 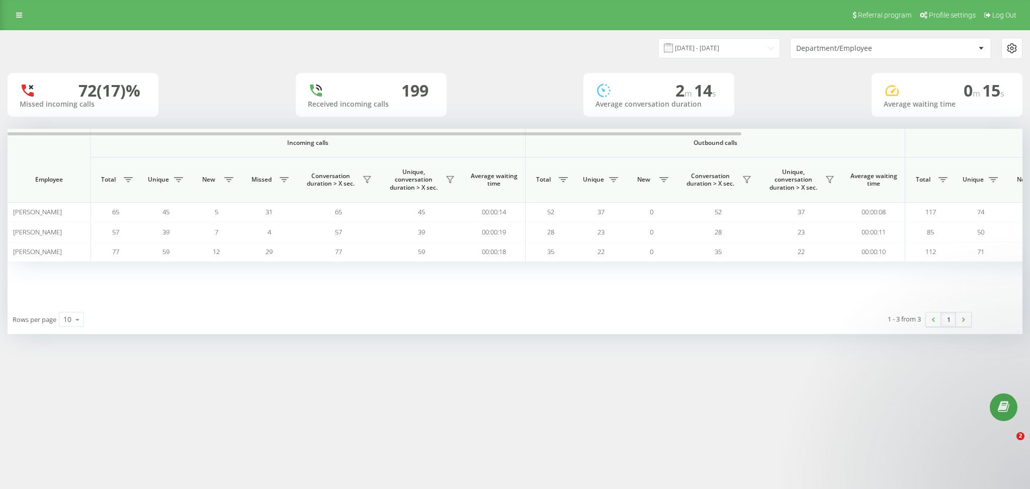 What do you see at coordinates (873, 251) in the screenshot?
I see `td: 00:00:10` at bounding box center [873, 251].